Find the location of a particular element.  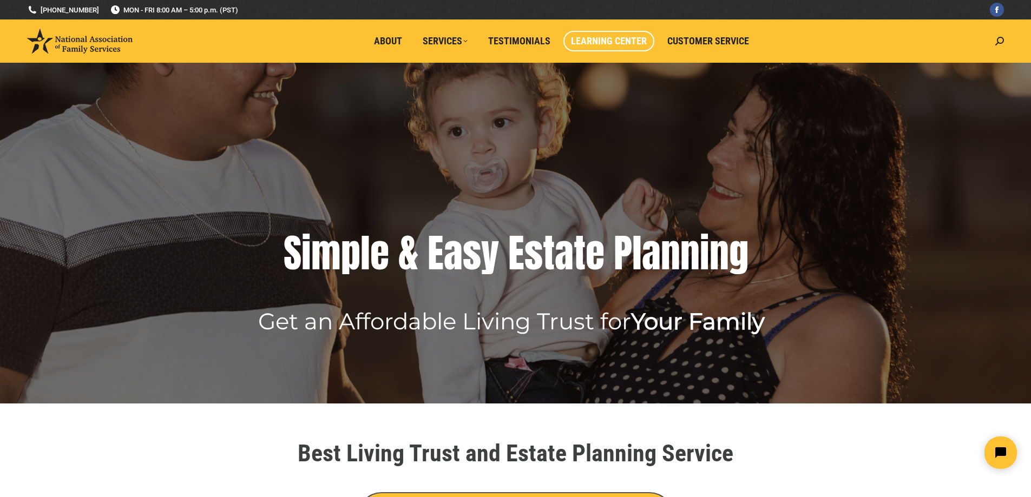

h1: Best Living Trust and Estate Planning Service is located at coordinates (516, 453).